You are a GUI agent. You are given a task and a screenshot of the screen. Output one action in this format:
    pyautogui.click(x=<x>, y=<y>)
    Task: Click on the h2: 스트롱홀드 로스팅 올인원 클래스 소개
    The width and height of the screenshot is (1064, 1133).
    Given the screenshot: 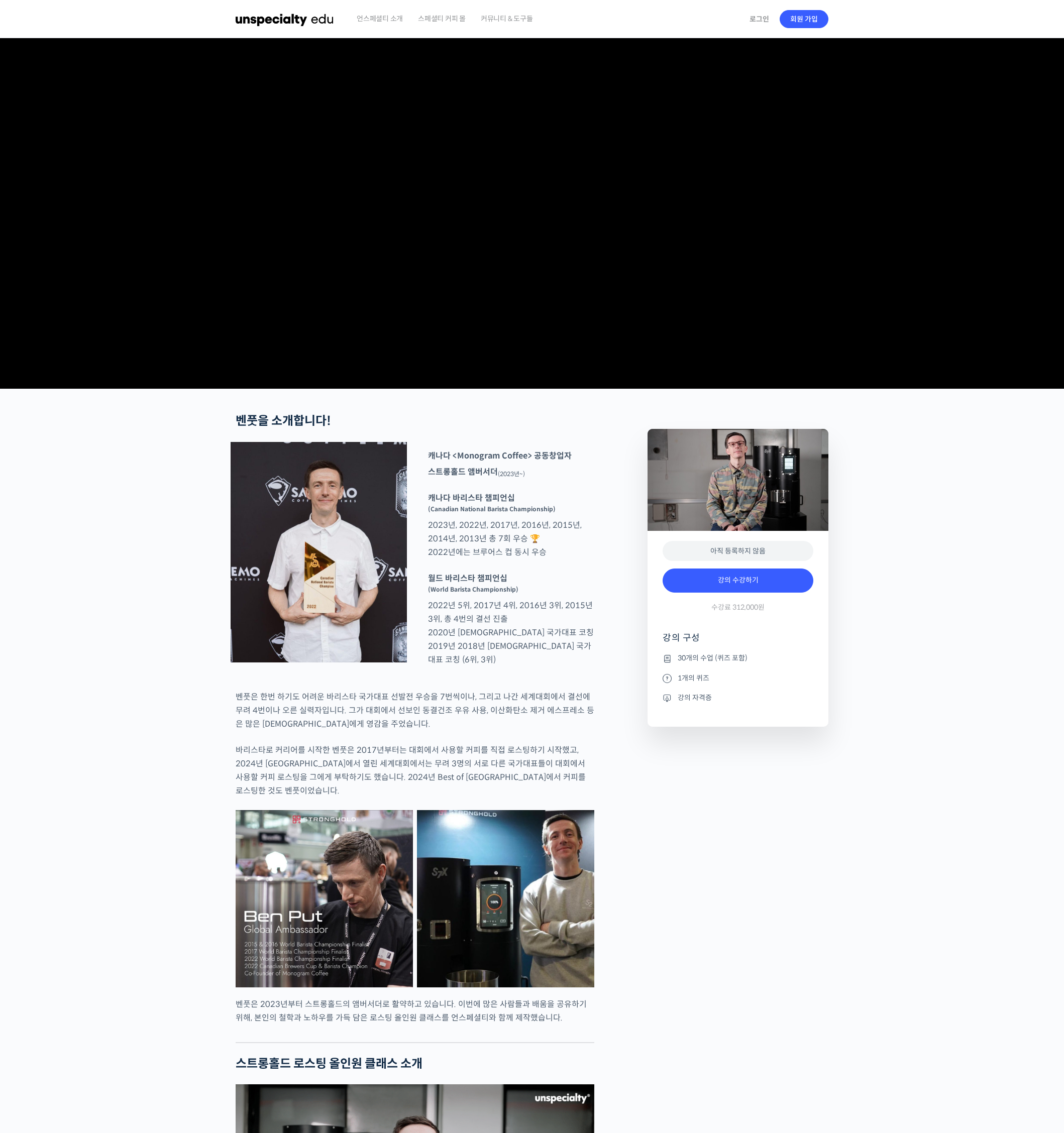 What is the action you would take?
    pyautogui.click(x=415, y=1064)
    